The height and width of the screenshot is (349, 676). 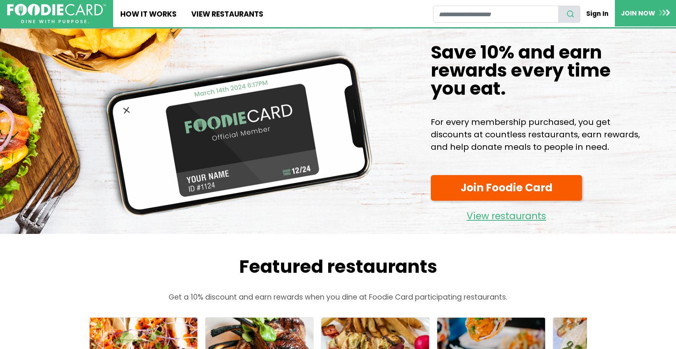 What do you see at coordinates (507, 214) in the screenshot?
I see `a: View restaurants` at bounding box center [507, 214].